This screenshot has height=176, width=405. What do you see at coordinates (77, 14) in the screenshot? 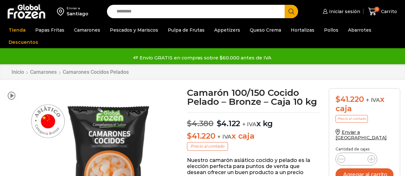
I see `div: Santiago` at bounding box center [77, 14].